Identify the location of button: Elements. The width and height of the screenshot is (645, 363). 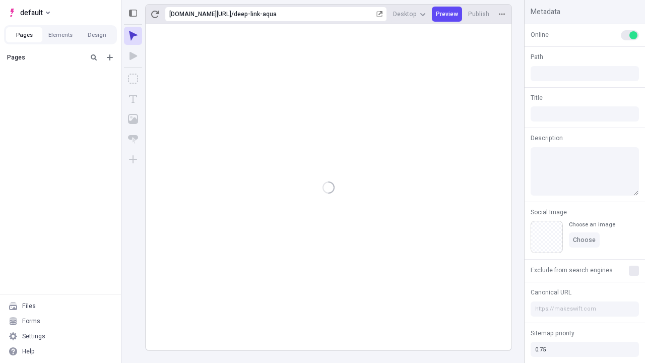
(60, 35).